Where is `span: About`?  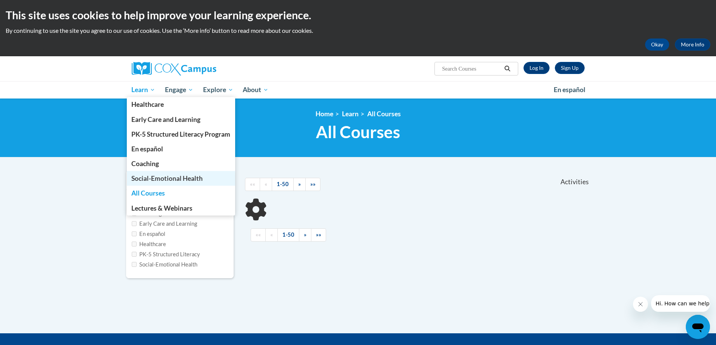
span: About is located at coordinates (255, 90).